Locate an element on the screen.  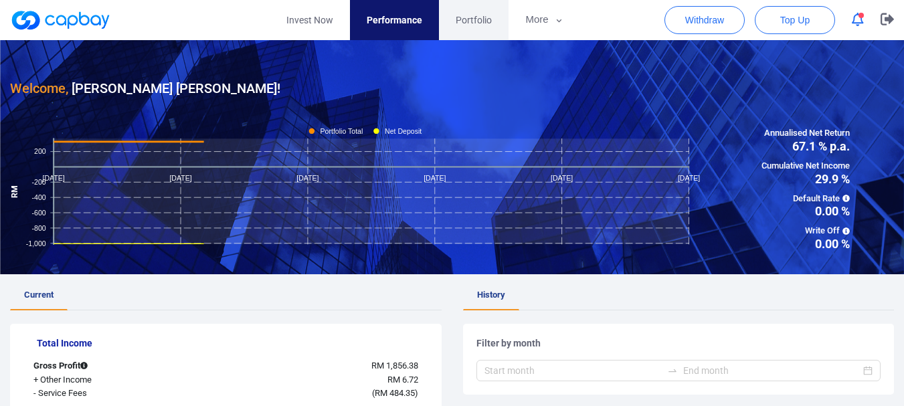
span: Annualised Net Return is located at coordinates (806, 133).